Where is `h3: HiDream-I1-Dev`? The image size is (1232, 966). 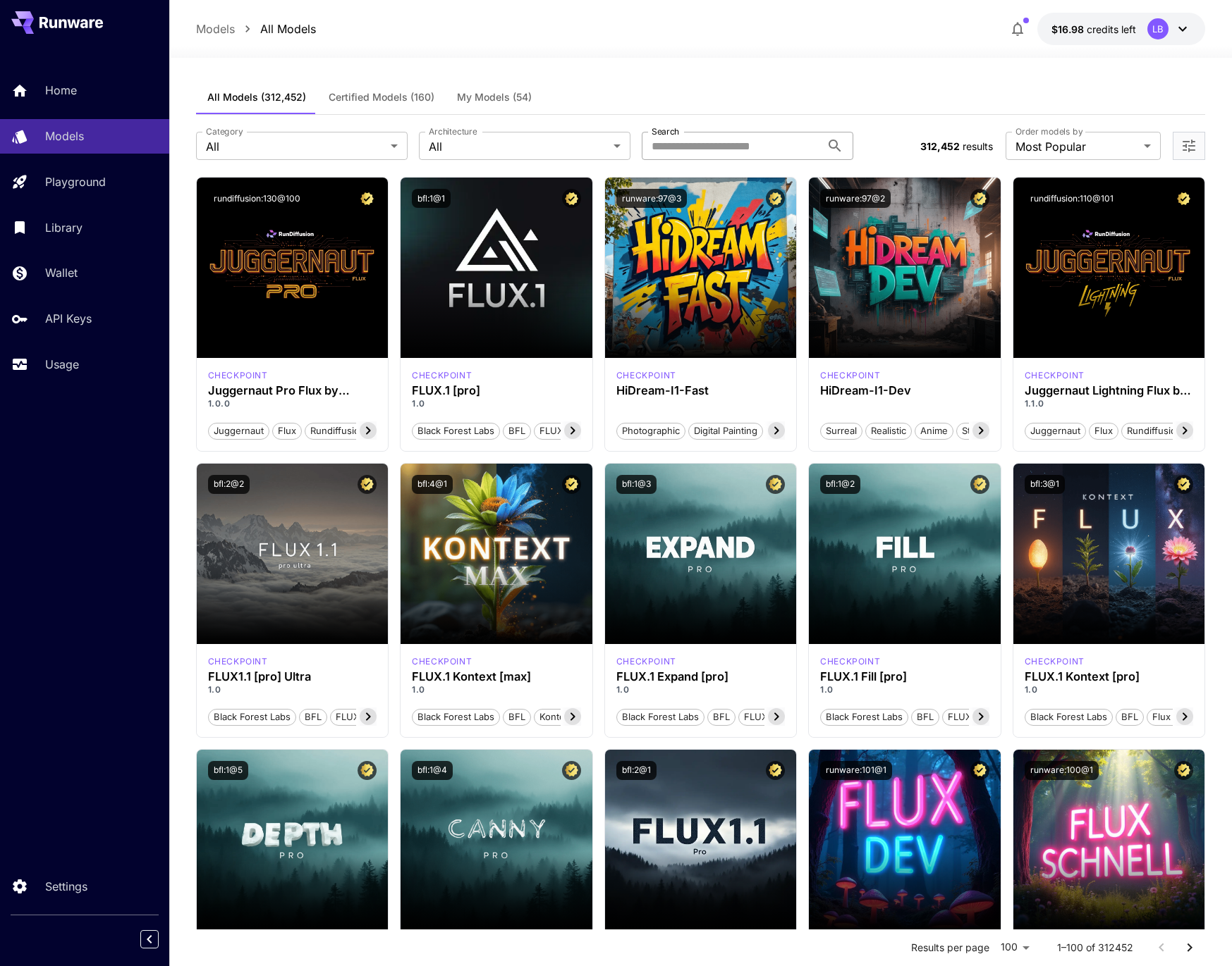 h3: HiDream-I1-Dev is located at coordinates (904, 390).